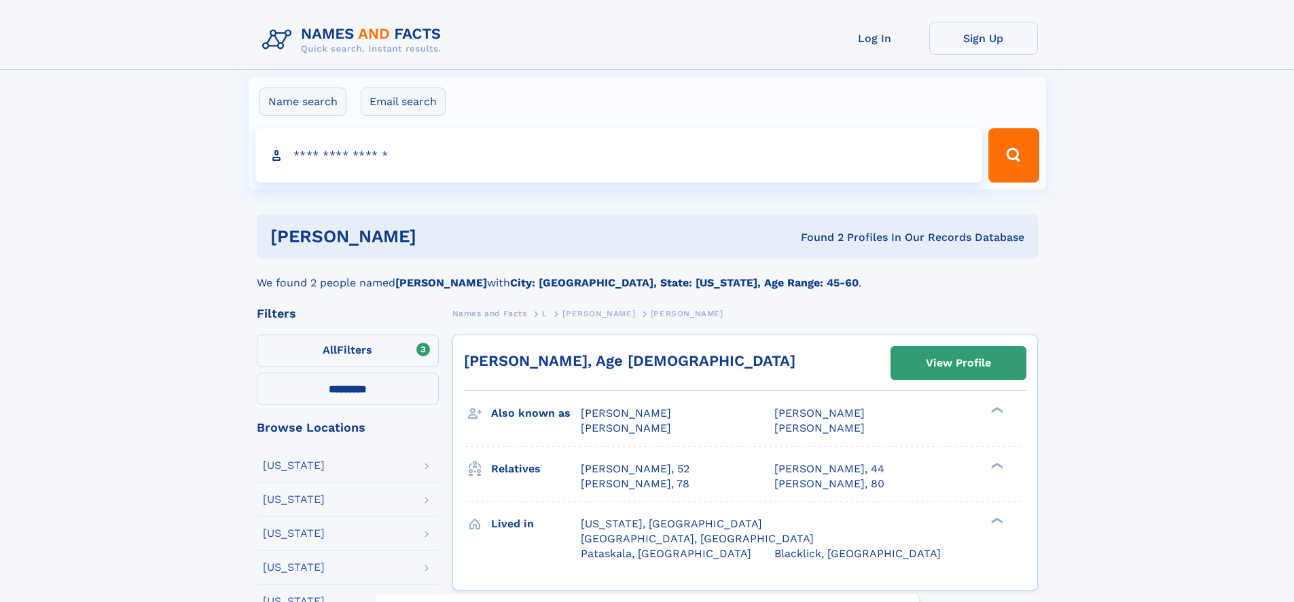 This screenshot has height=602, width=1294. I want to click on img: Logo Names and Facts, so click(354, 40).